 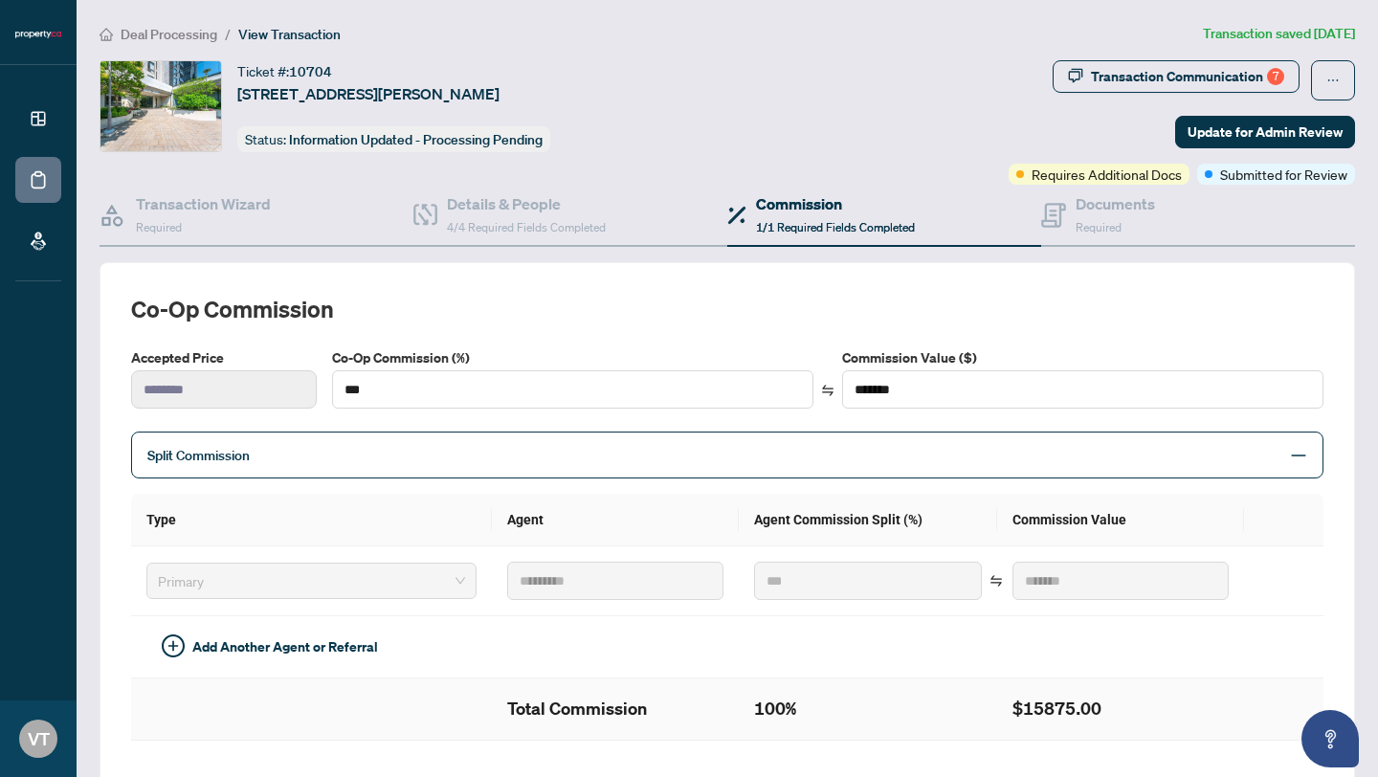 I want to click on div: Split Commission, so click(x=727, y=455).